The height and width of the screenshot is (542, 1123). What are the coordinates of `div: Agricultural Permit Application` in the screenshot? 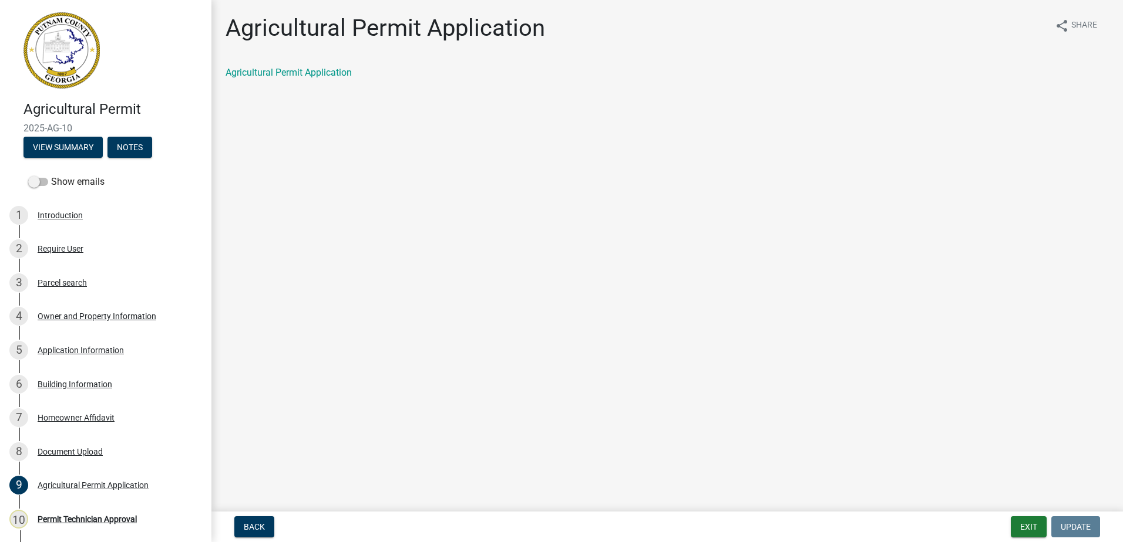 It's located at (93, 486).